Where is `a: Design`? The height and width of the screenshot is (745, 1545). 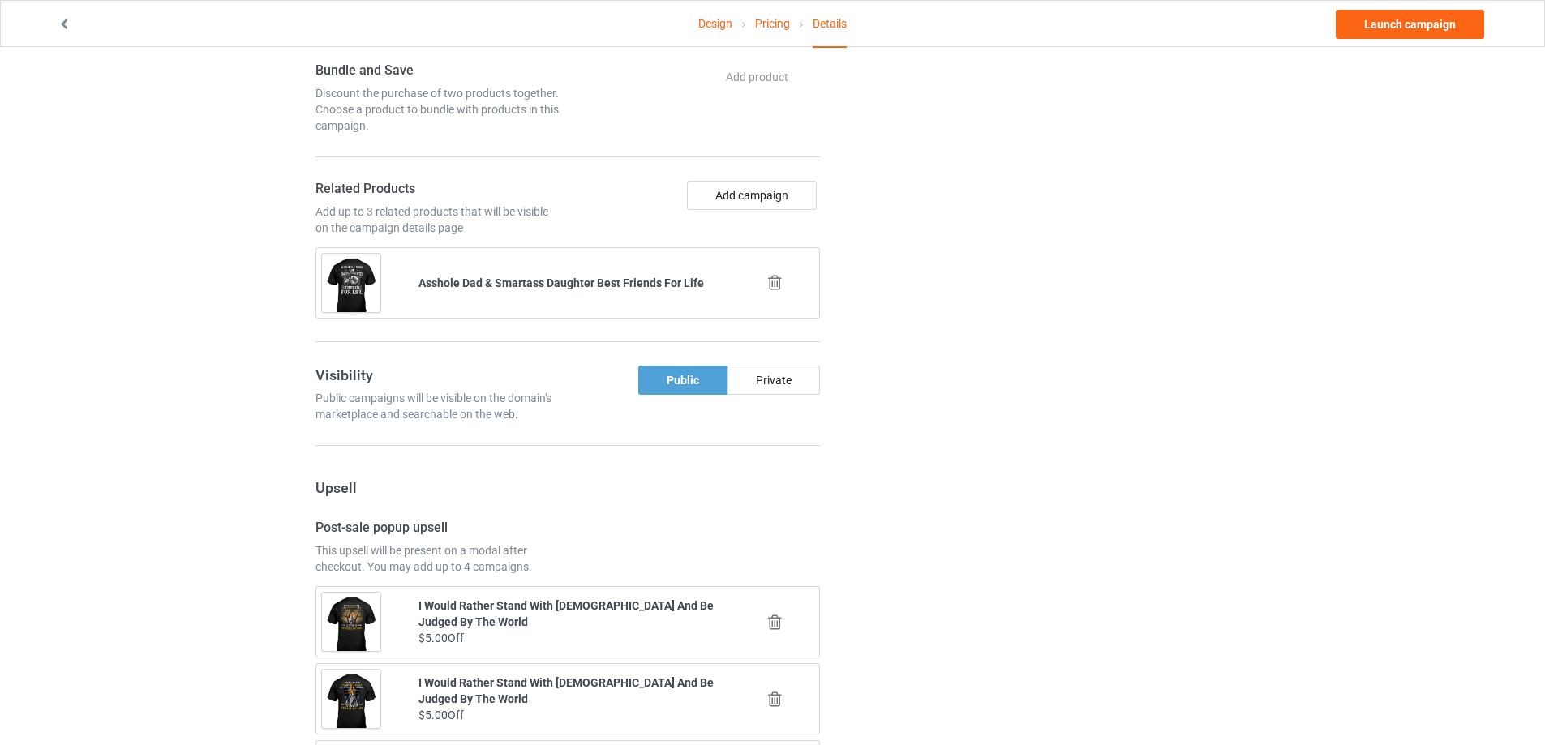
a: Design is located at coordinates (715, 24).